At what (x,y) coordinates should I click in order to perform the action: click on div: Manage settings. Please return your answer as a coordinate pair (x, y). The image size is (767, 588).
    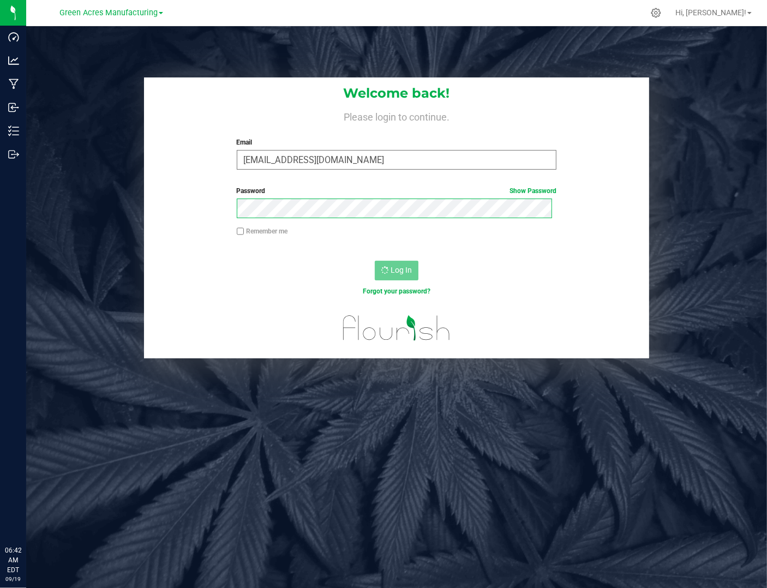
    Looking at the image, I should click on (656, 13).